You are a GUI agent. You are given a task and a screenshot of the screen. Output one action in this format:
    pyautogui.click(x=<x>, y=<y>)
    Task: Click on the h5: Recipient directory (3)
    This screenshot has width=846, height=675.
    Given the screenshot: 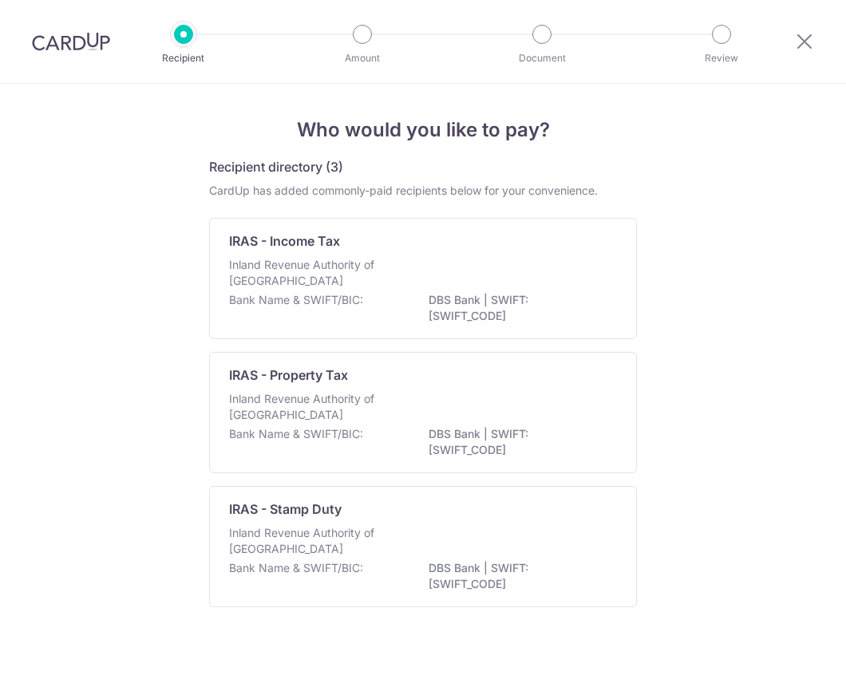 What is the action you would take?
    pyautogui.click(x=276, y=167)
    